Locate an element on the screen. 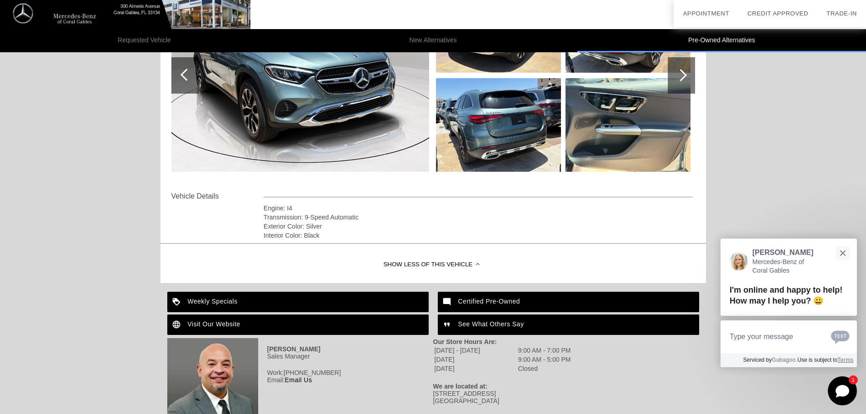  img: ic_format_quote_white_24dp_2x.png is located at coordinates (448, 324).